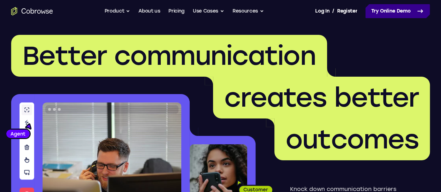 This screenshot has height=192, width=441. What do you see at coordinates (169, 56) in the screenshot?
I see `span: Better communication` at bounding box center [169, 56].